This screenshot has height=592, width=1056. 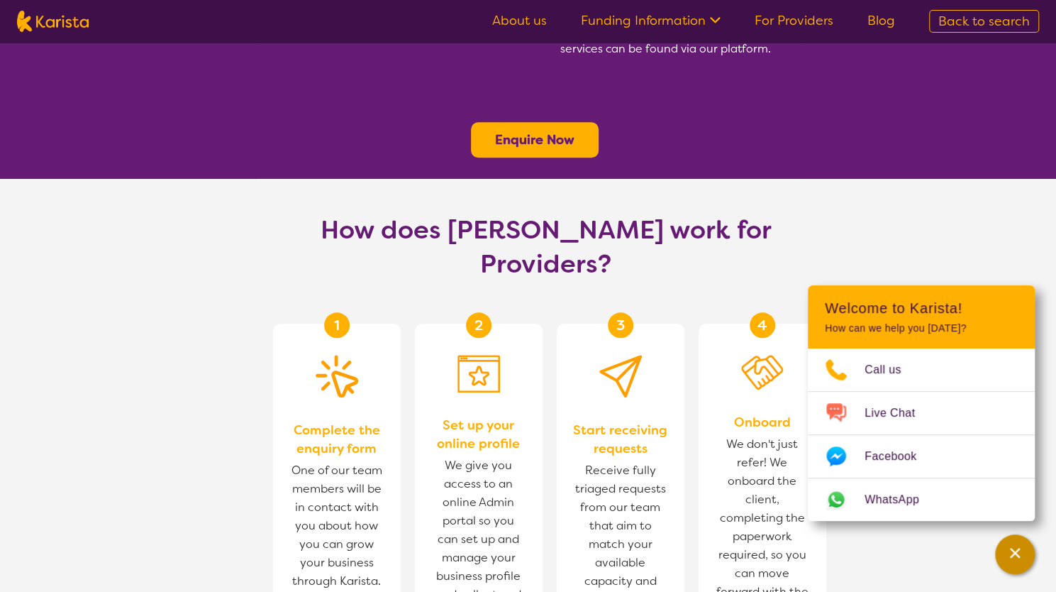 What do you see at coordinates (621, 439) in the screenshot?
I see `span: Start receiving requests` at bounding box center [621, 439].